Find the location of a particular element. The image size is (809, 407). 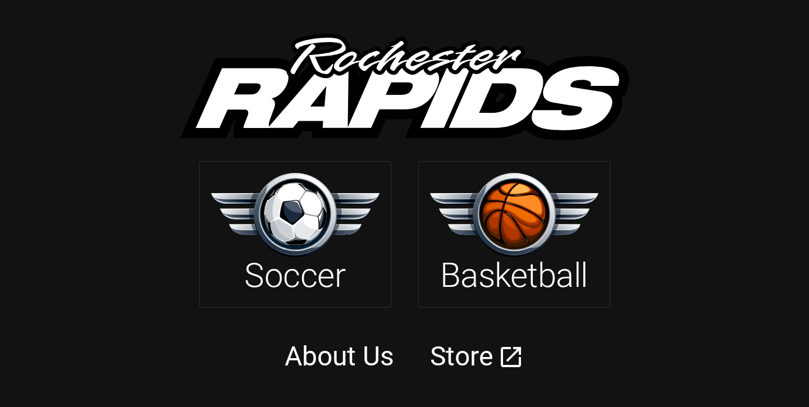

h3: Store is located at coordinates (461, 356).